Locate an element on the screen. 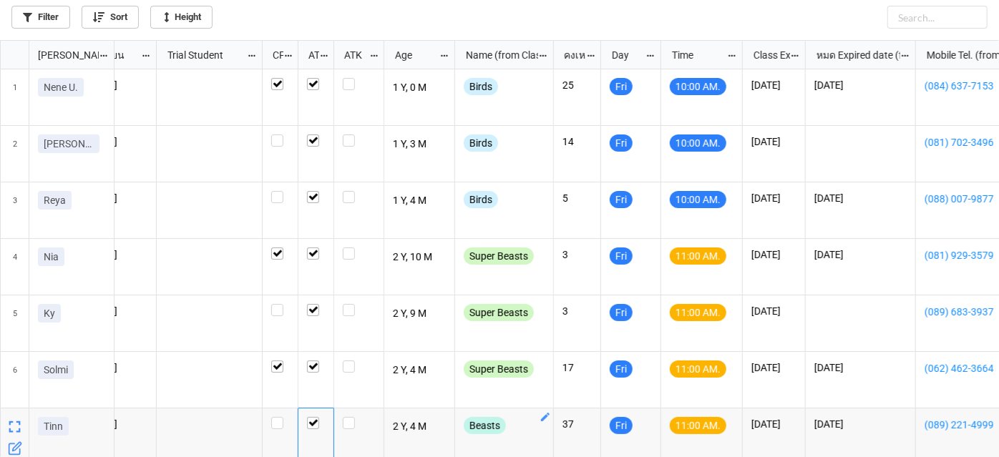 The image size is (999, 457). span: 6 is located at coordinates (15, 380).